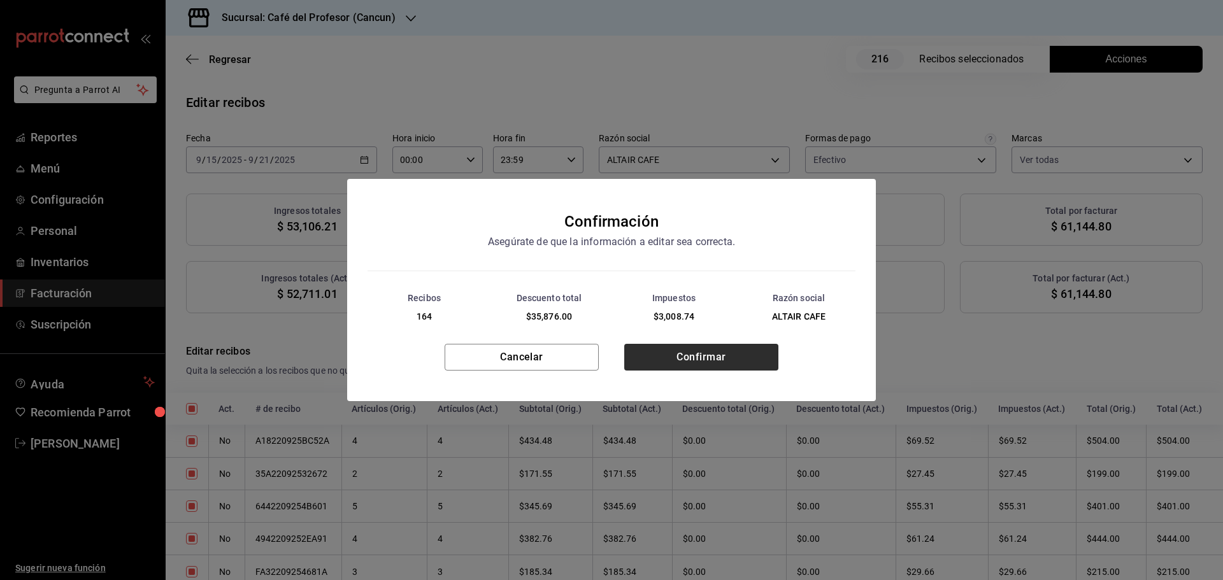 The width and height of the screenshot is (1223, 580). I want to click on span: $3,008.74, so click(674, 316).